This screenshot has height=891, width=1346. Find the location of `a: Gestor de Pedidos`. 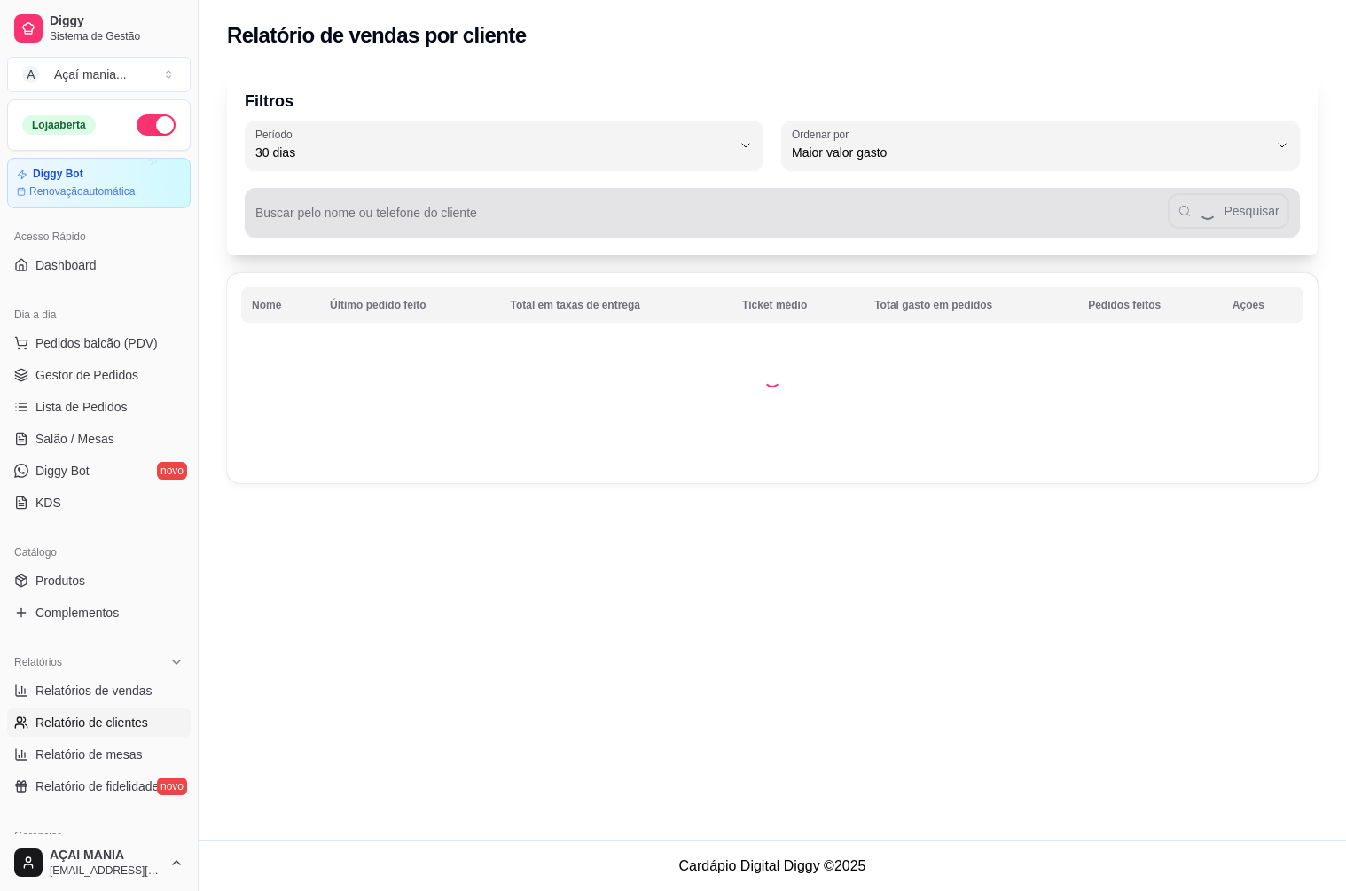

a: Gestor de Pedidos is located at coordinates (98, 375).